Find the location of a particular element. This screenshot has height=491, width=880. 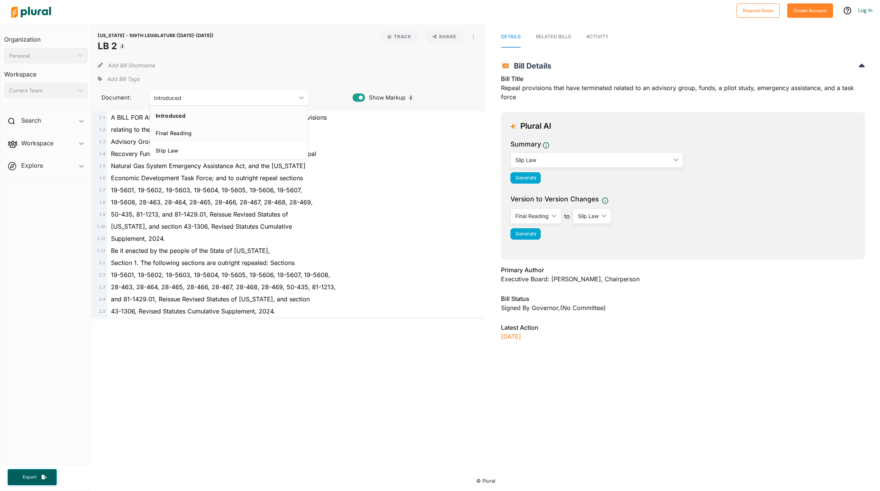

h1: LB 2 is located at coordinates (156, 46).